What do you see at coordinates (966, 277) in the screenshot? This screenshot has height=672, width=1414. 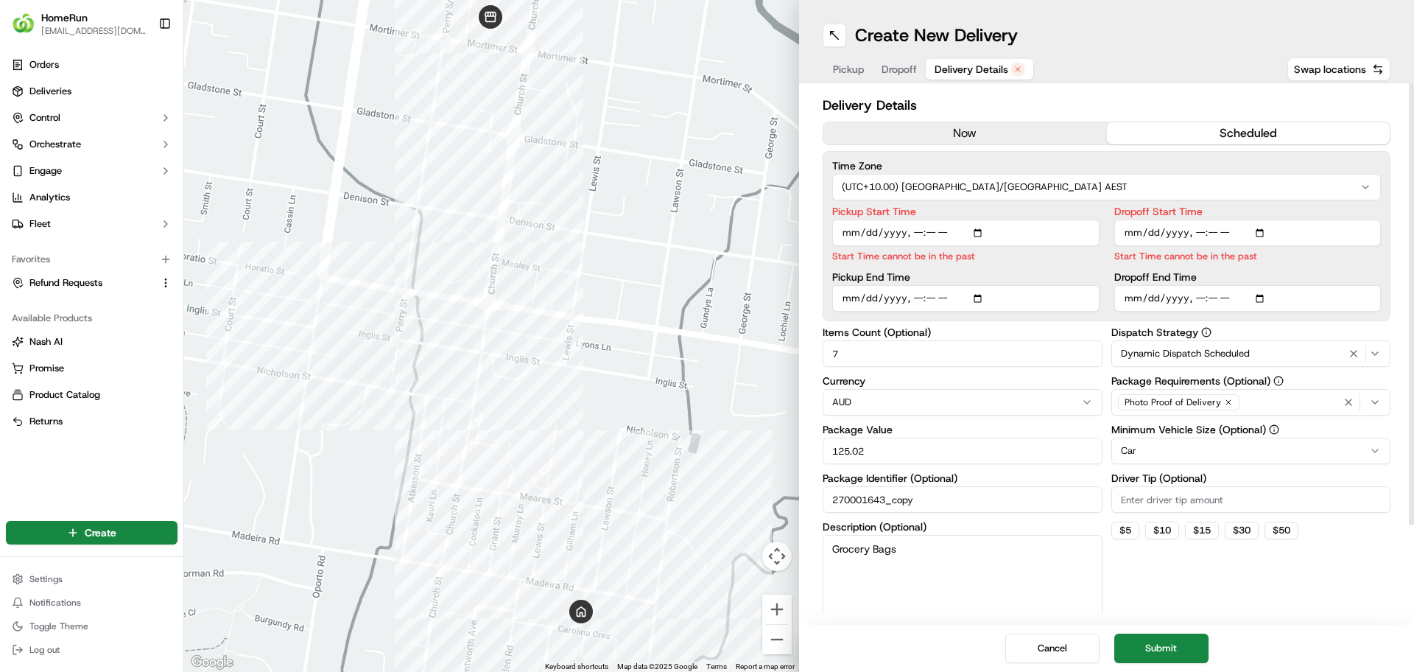 I see `label: Pickup End Time` at bounding box center [966, 277].